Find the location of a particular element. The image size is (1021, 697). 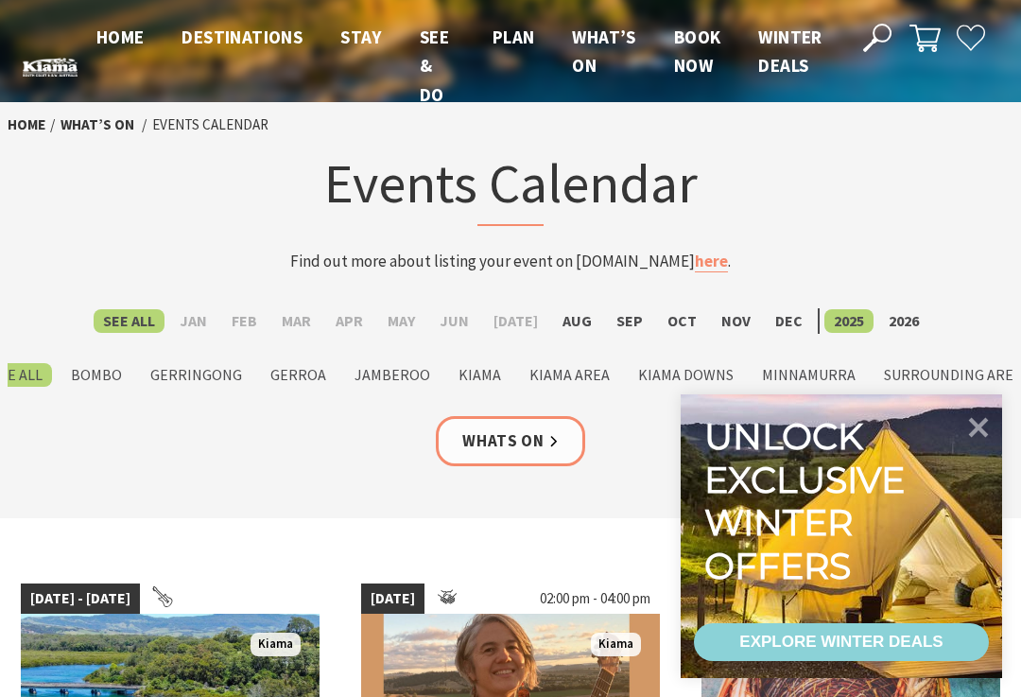

div: Unlock exclusive winter offers is located at coordinates (809, 501).